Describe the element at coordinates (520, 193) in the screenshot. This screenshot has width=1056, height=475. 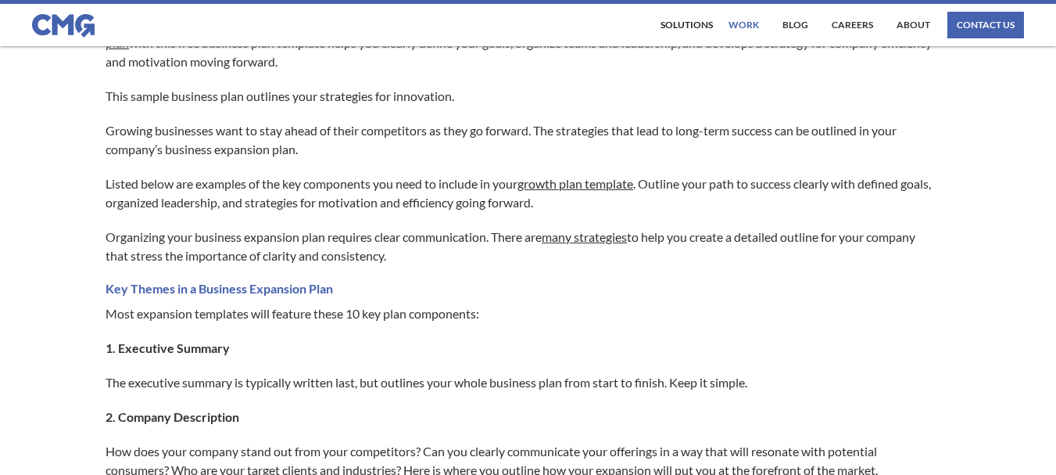
I see `p: Listed below are examples of the key components you need to include in your . Outline your path t...` at that location.